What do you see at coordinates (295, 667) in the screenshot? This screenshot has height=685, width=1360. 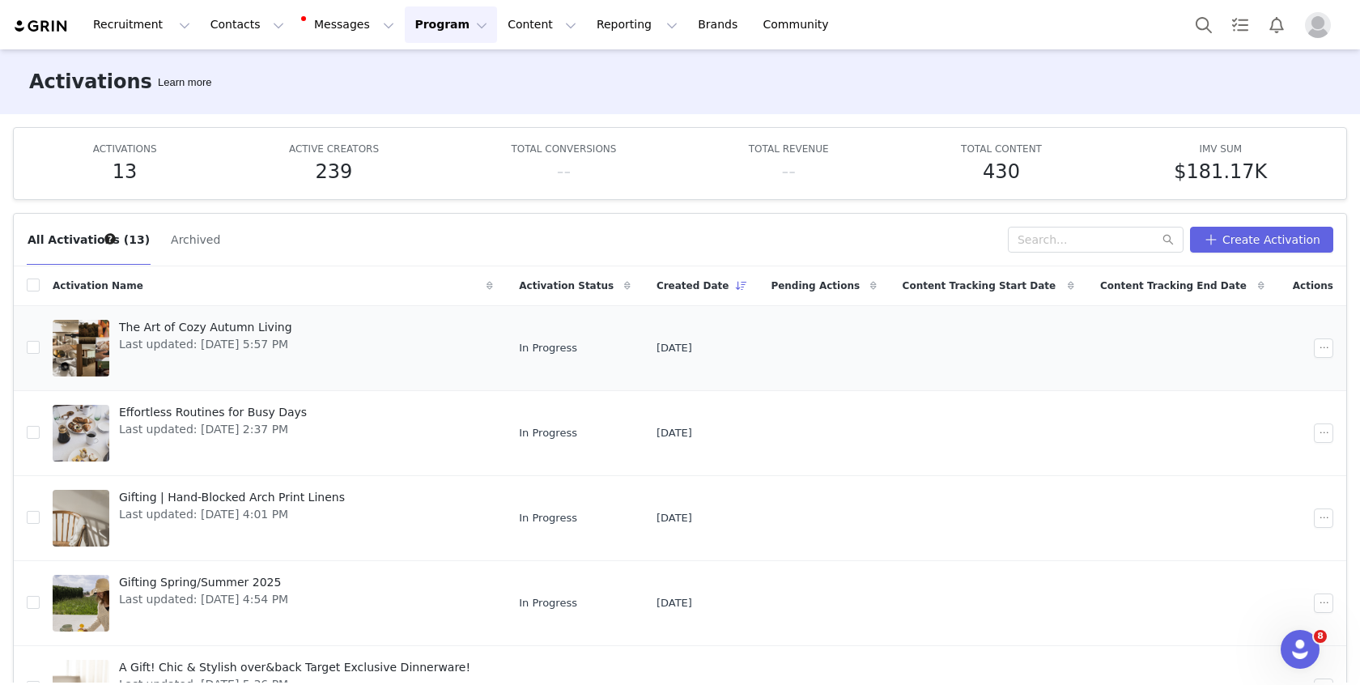 I see `span: A Gift! Chic & Stylish over&back Target Exclusive Dinnerware!` at bounding box center [295, 667].